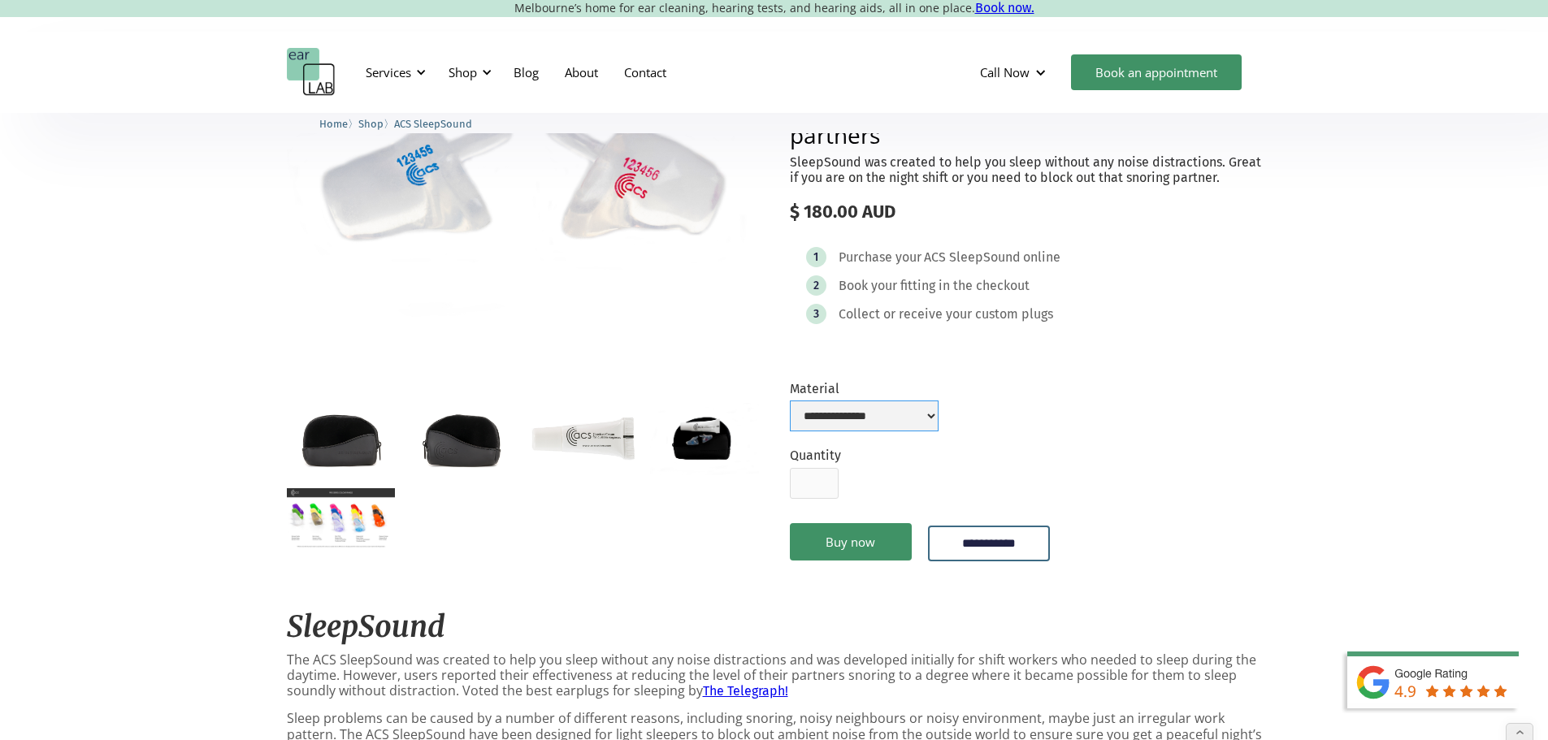 The image size is (1548, 740). What do you see at coordinates (946, 314) in the screenshot?
I see `div: Collect or receive your custom plugs` at bounding box center [946, 314].